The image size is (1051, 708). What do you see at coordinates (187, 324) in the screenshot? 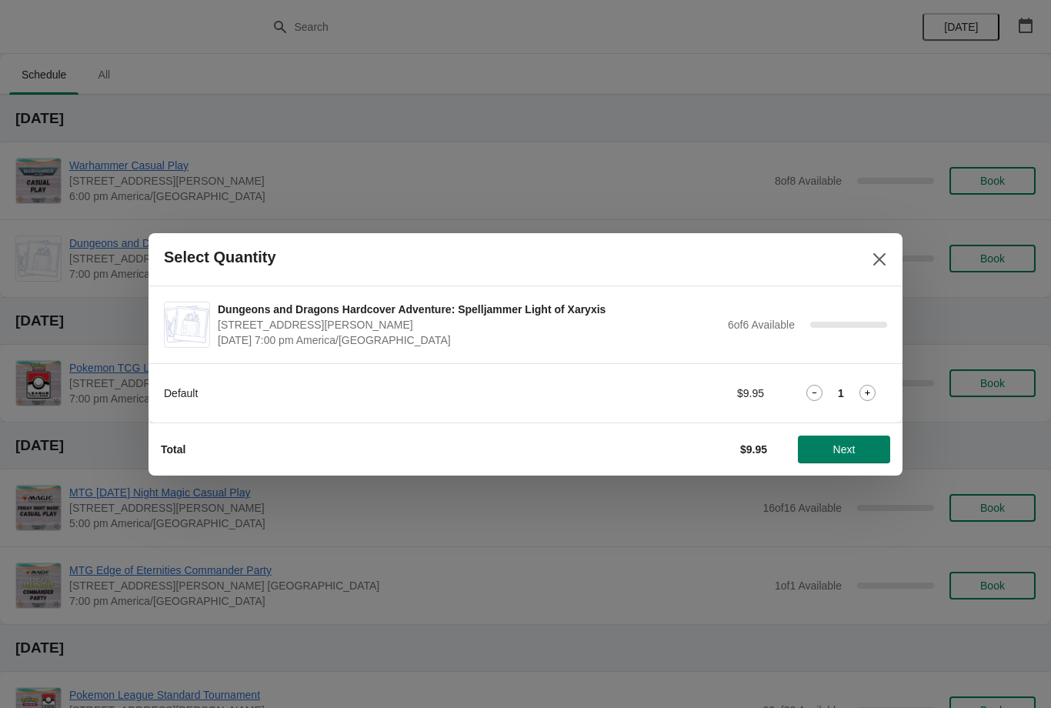
I see `img: Dungeons and Dragons Hardcover Adventure: Spelljammer Light of Xaryxis | 2040 Louetta Rd Ste I Sp...` at bounding box center [187, 324].